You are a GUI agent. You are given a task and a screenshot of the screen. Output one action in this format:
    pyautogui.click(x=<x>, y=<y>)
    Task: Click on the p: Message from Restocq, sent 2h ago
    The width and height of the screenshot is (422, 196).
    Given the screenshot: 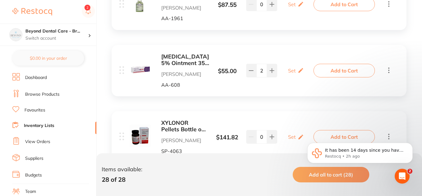 What is the action you would take?
    pyautogui.click(x=67, y=27)
    